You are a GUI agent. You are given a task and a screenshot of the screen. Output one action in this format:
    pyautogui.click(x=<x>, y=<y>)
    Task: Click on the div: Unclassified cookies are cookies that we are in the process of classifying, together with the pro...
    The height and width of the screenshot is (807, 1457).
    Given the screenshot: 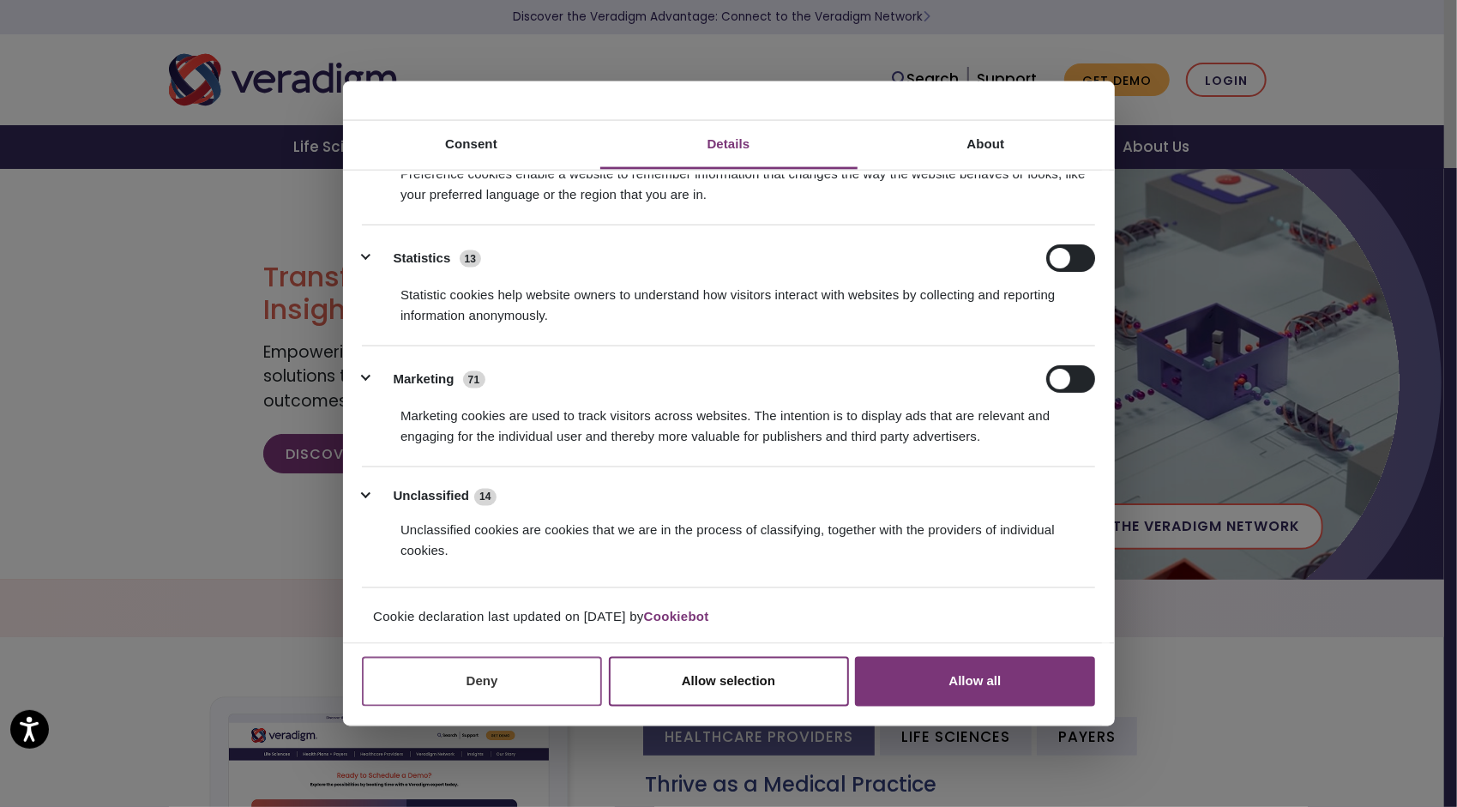 What is the action you would take?
    pyautogui.click(x=728, y=533)
    